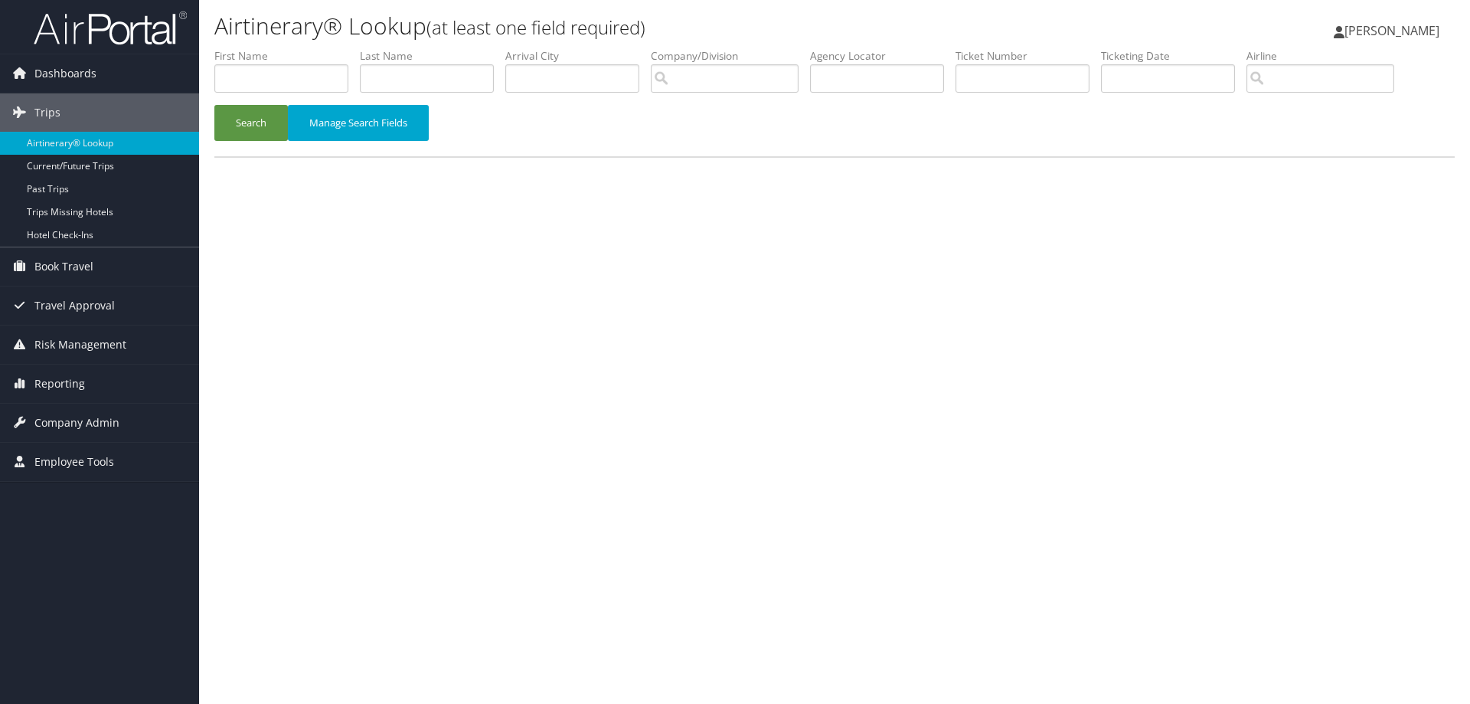 Image resolution: width=1470 pixels, height=704 pixels. I want to click on small: (at least one field required), so click(536, 27).